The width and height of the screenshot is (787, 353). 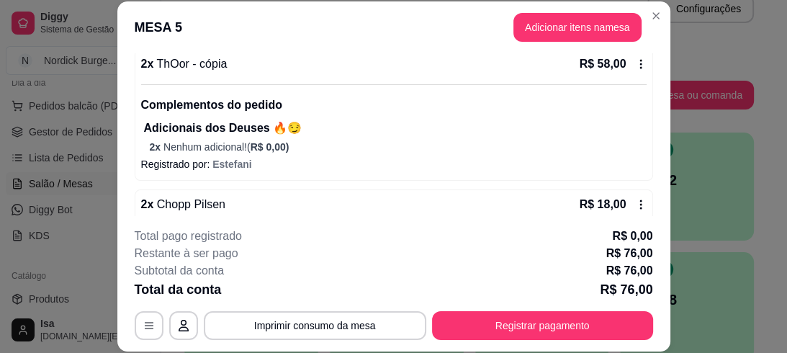 What do you see at coordinates (602, 64) in the screenshot?
I see `p: R$ 58,00` at bounding box center [602, 64].